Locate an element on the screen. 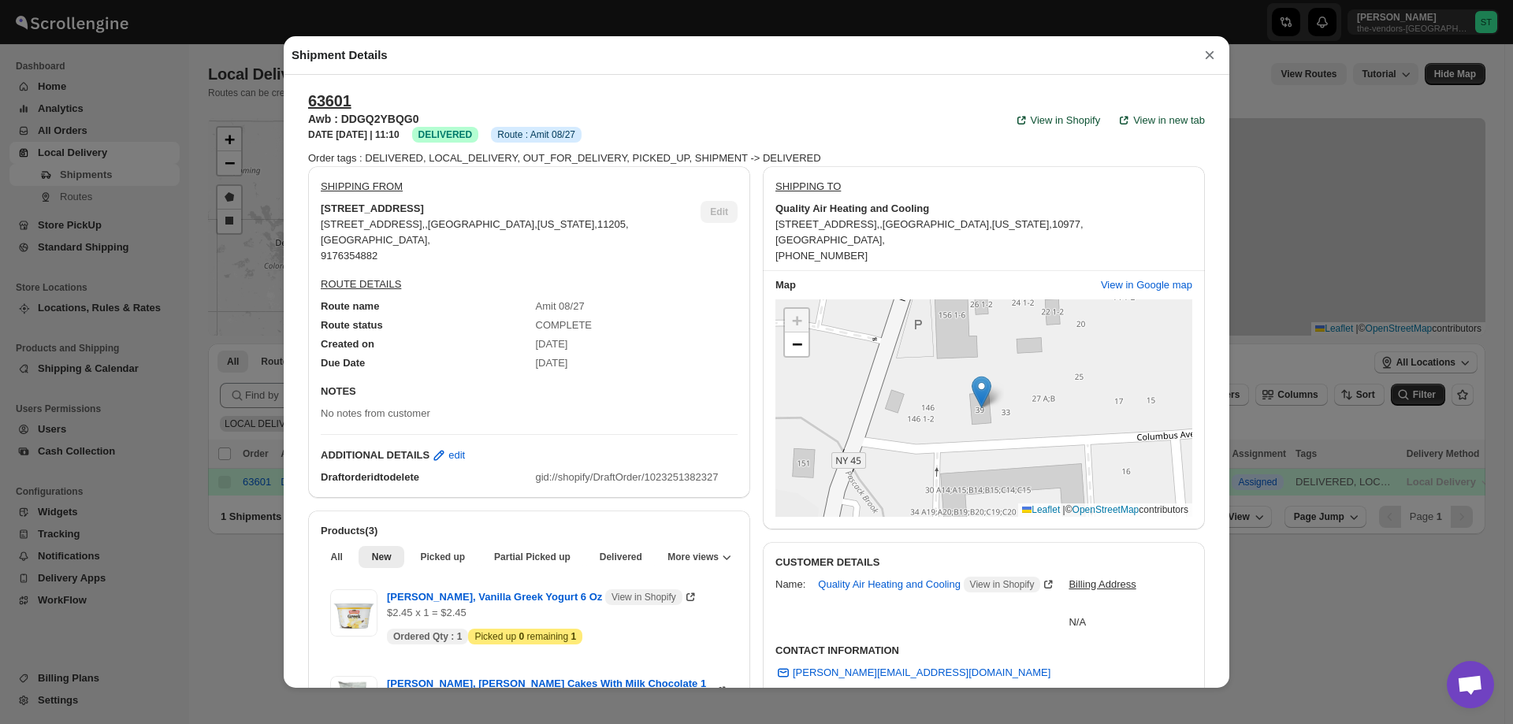 Image resolution: width=1513 pixels, height=724 pixels. button: View in new tab is located at coordinates (1160, 121).